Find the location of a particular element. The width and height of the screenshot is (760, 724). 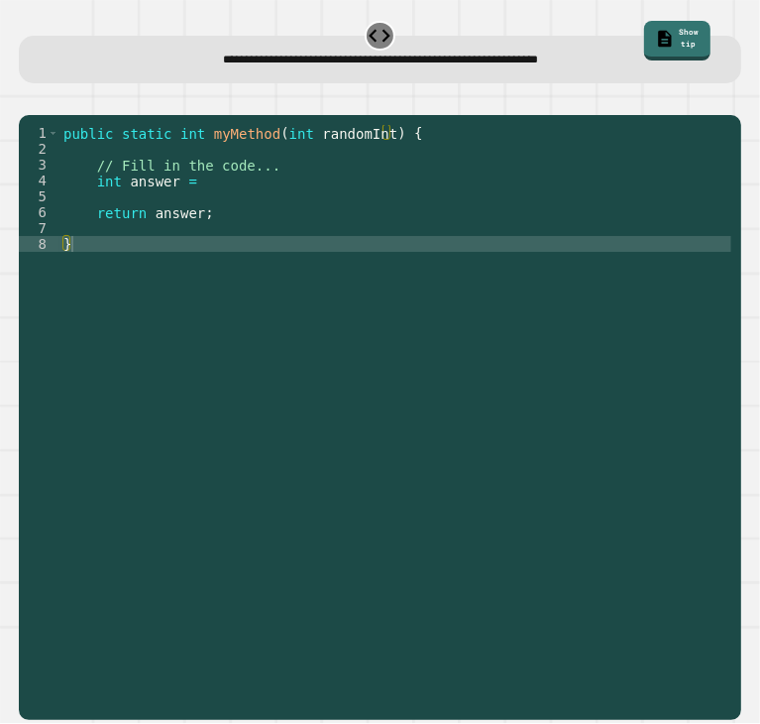

div: 7 is located at coordinates (39, 228).